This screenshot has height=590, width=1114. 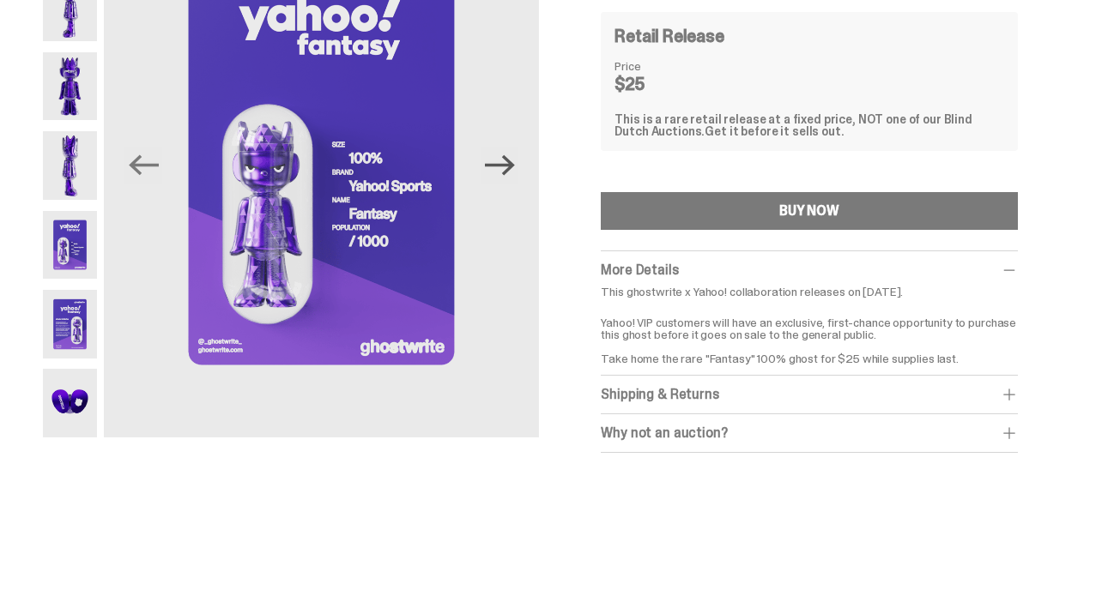 What do you see at coordinates (657, 84) in the screenshot?
I see `dd: $25` at bounding box center [657, 84].